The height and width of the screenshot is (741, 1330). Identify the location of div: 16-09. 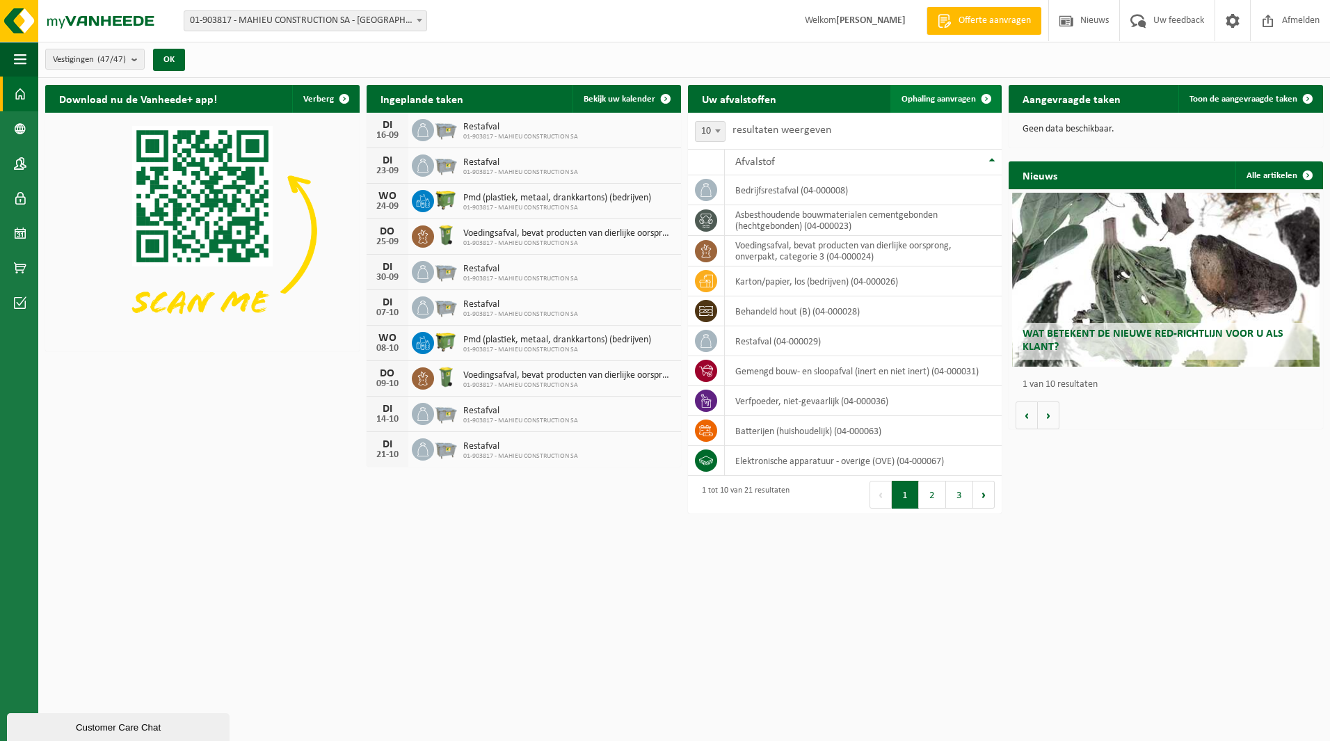
(387, 136).